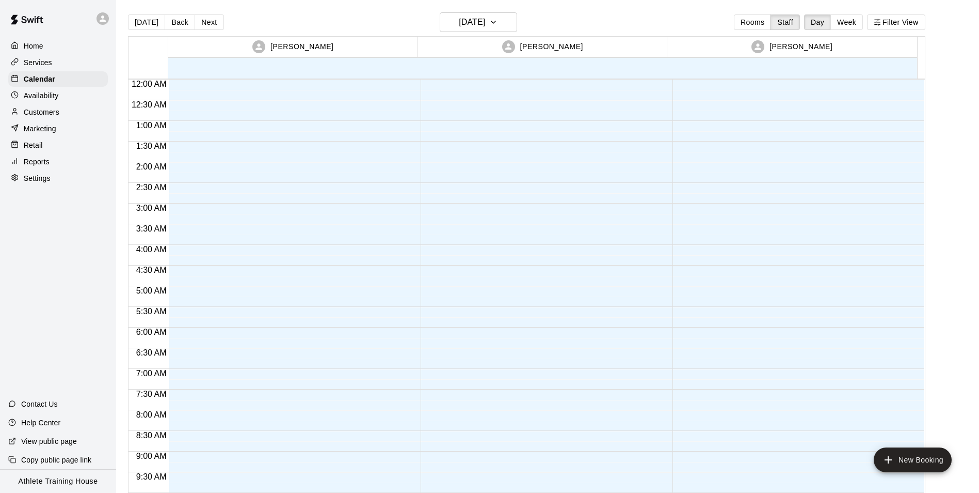  Describe the element at coordinates (209, 22) in the screenshot. I see `button: Next` at that location.